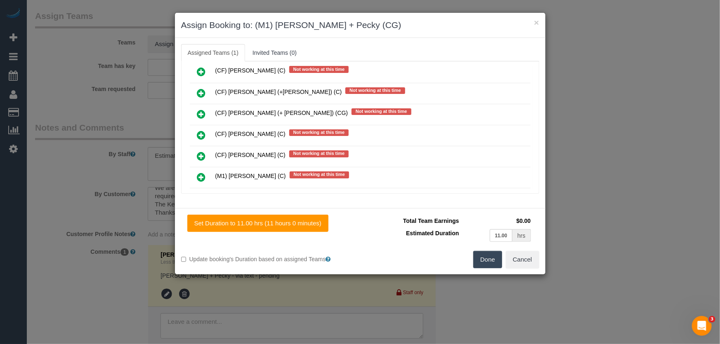  I want to click on button: Set Duration to 11.00 hrs (11 hours 0 minutes), so click(258, 224).